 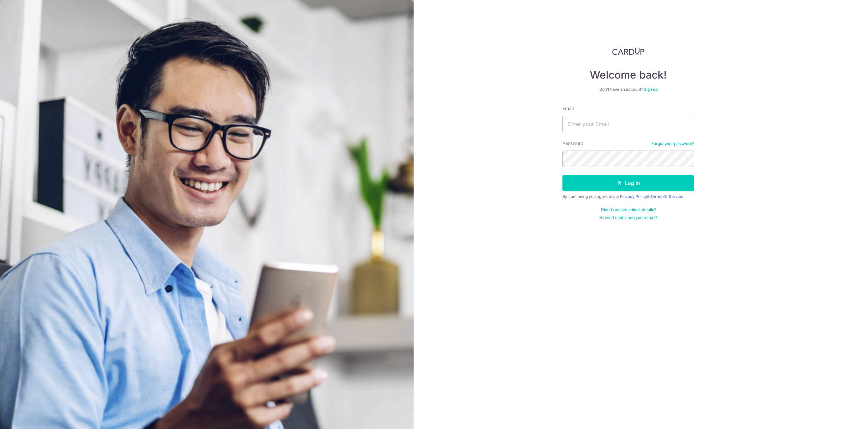 I want to click on h4: Welcome back!, so click(x=628, y=75).